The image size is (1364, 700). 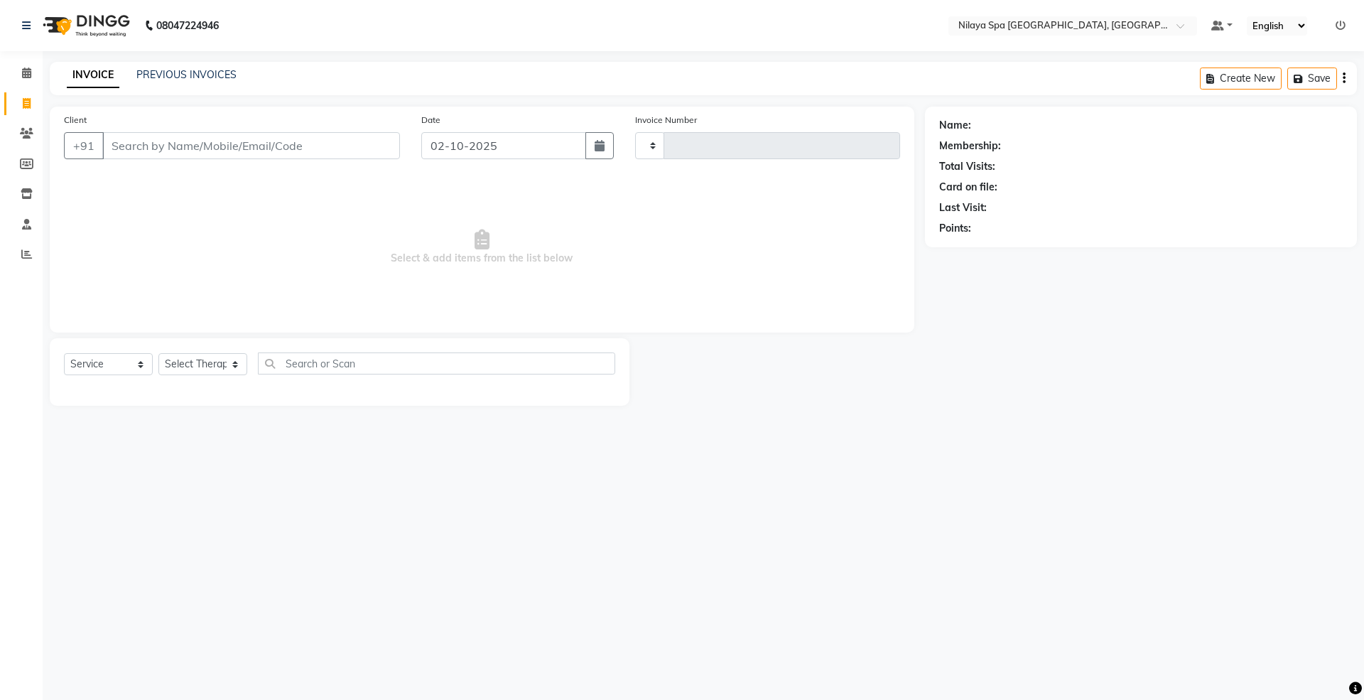 I want to click on button: Save, so click(x=1312, y=78).